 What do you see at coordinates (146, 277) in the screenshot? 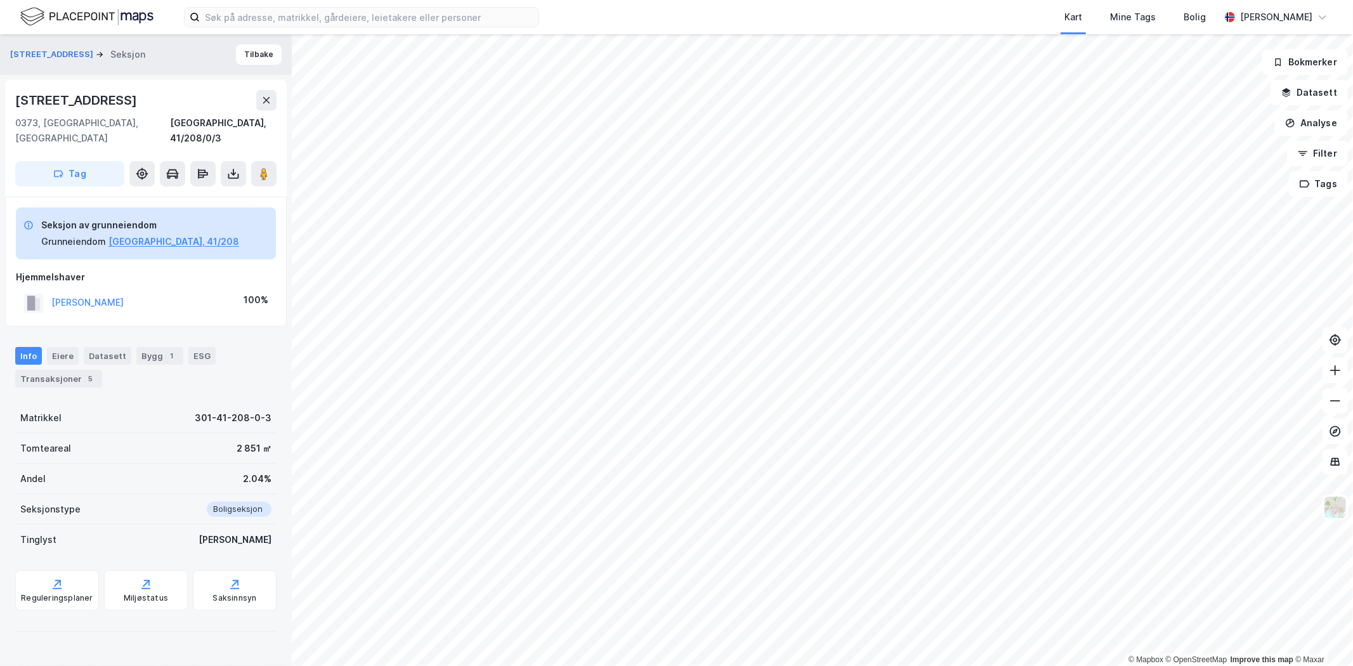
I see `div: Hjemmelshaver` at bounding box center [146, 277].